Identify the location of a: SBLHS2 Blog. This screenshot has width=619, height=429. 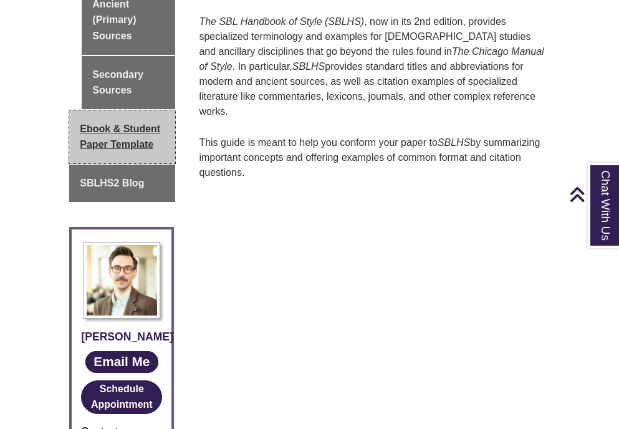
(122, 183).